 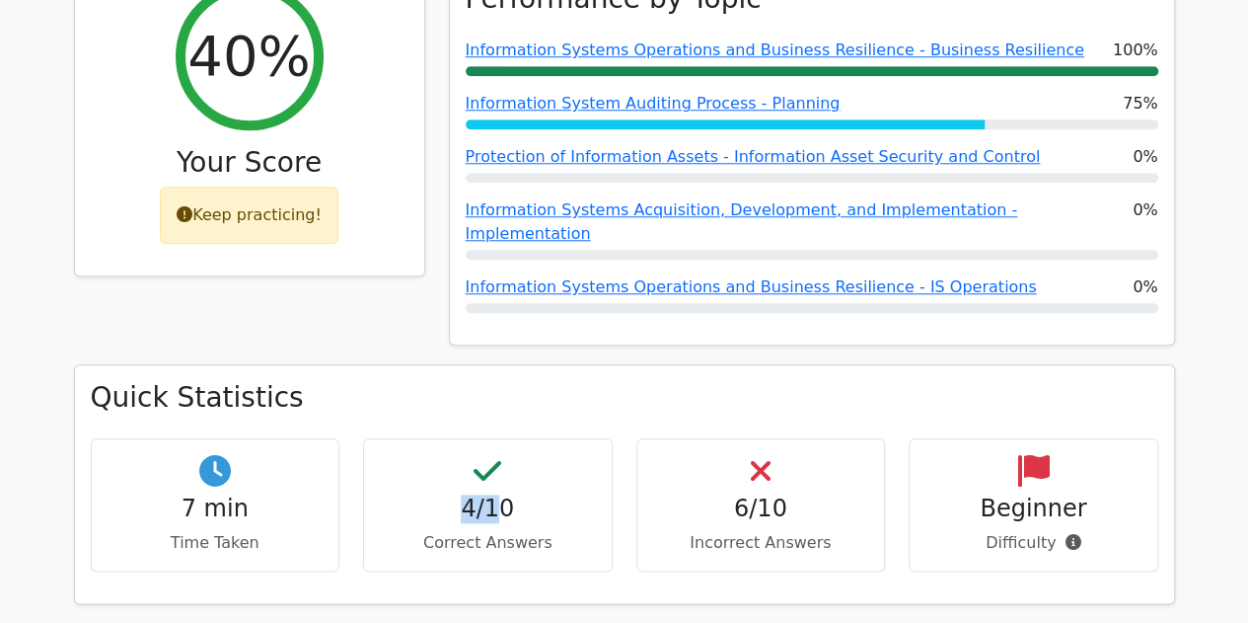 What do you see at coordinates (742, 221) in the screenshot?
I see `a: Information Systems Acquisition, Development, and Implementation - Implementation` at bounding box center [742, 221].